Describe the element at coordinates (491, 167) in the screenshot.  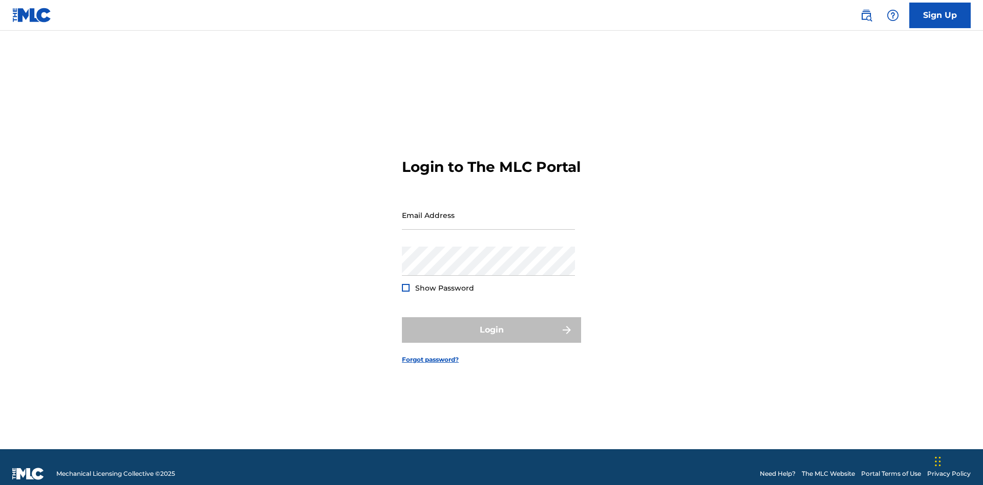
I see `h3: Login to The MLC Portal` at that location.